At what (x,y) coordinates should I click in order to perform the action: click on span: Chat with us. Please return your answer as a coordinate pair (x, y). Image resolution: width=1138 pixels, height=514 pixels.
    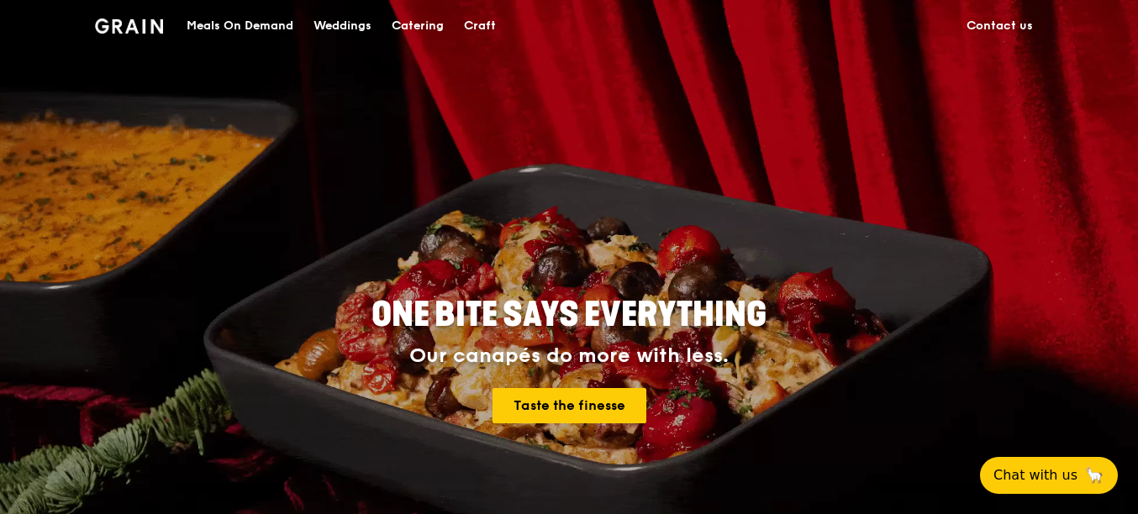
    Looking at the image, I should click on (1036, 476).